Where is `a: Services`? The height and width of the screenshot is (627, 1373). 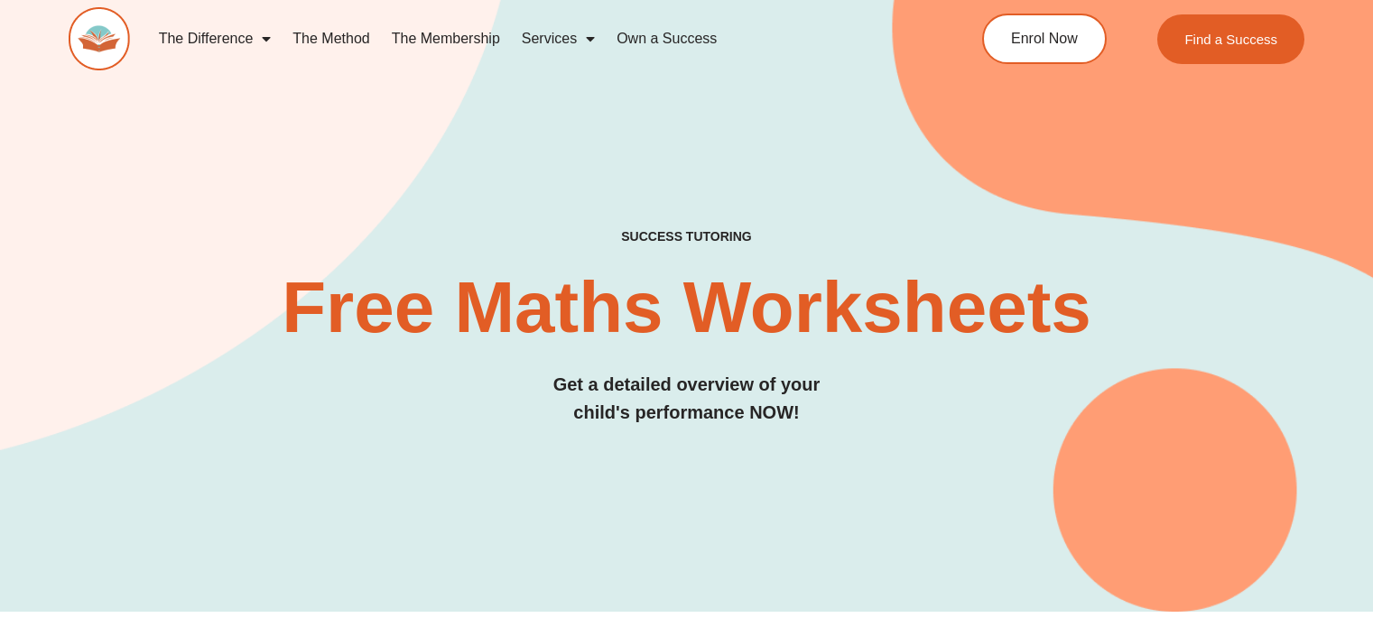
a: Services is located at coordinates (558, 39).